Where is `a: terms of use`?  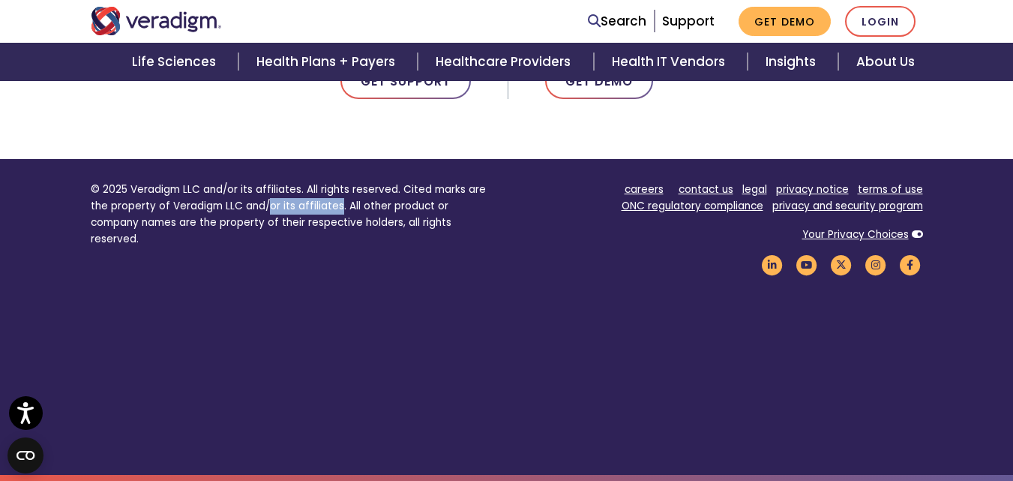
a: terms of use is located at coordinates (890, 189).